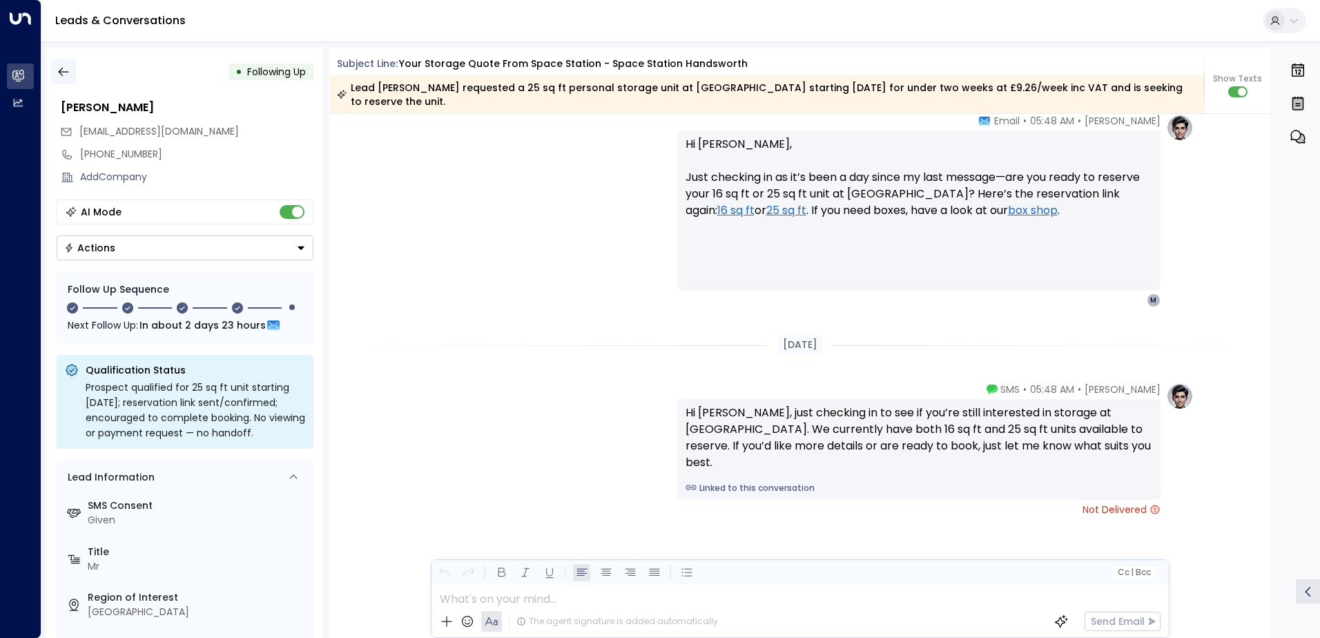 The image size is (1320, 638). Describe the element at coordinates (197, 177) in the screenshot. I see `div: AddCompany` at that location.